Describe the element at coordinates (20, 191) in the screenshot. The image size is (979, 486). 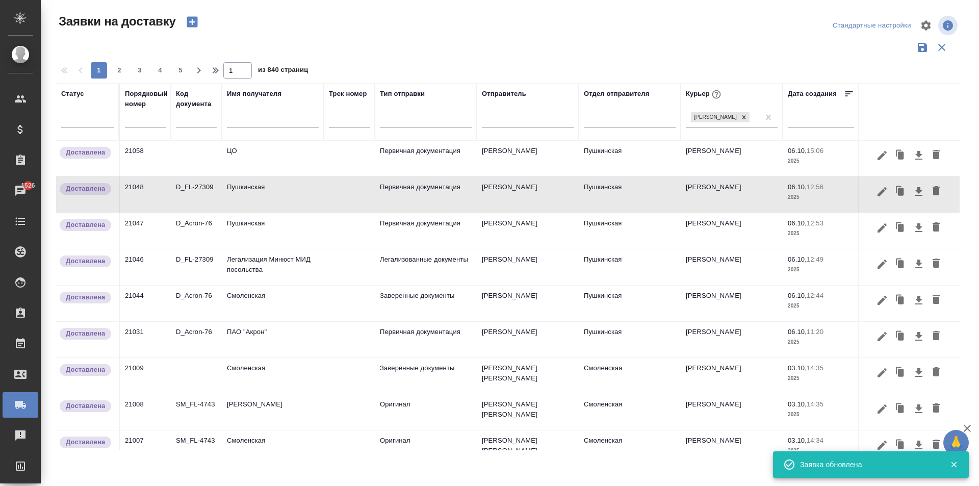
I see `a: 1526` at that location.